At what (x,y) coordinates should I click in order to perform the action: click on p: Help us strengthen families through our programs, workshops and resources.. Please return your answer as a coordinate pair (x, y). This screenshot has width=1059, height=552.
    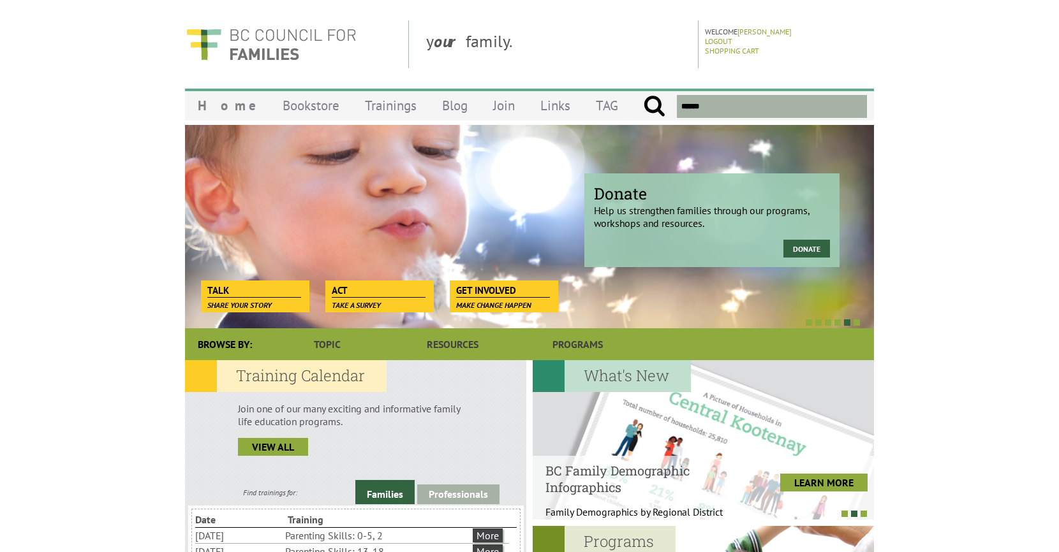
    Looking at the image, I should click on (712, 211).